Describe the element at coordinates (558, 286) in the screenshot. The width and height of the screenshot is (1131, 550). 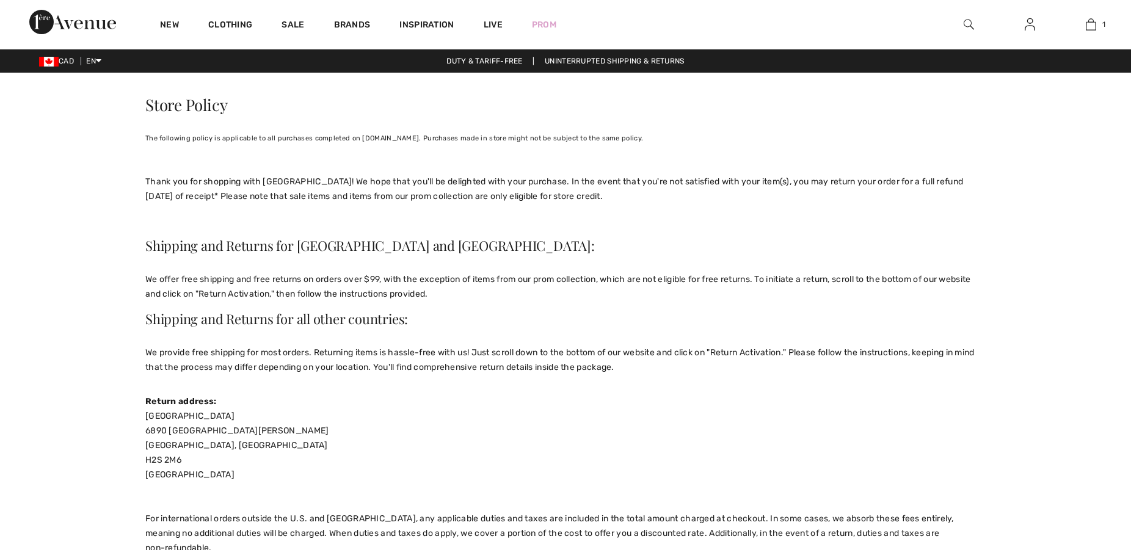
I see `span: We offer free shipping and free returns on orders over $99, with the exception of items from our ...` at that location.